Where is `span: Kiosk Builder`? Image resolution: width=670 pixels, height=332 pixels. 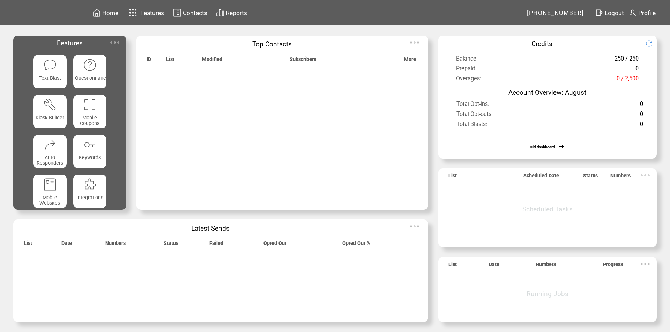 span: Kiosk Builder is located at coordinates (50, 118).